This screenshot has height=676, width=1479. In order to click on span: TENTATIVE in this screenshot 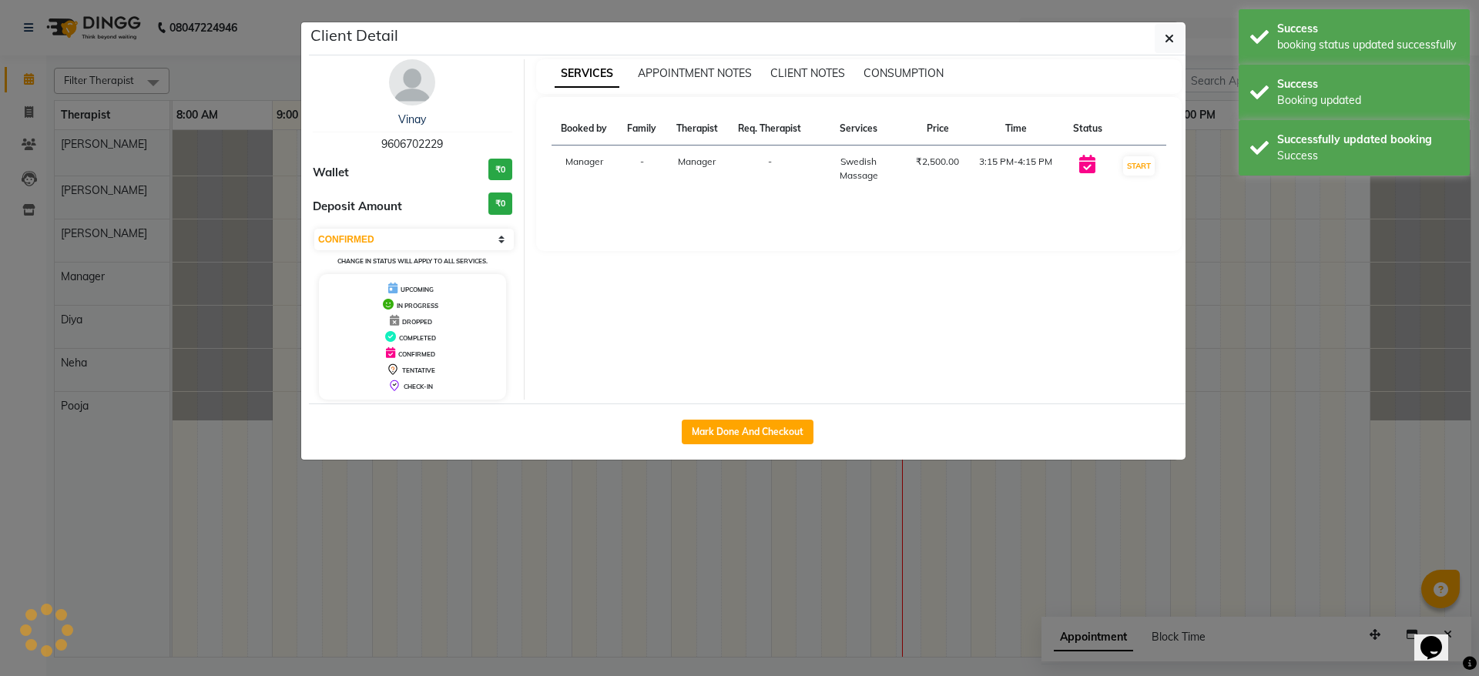, I will do `click(418, 370)`.